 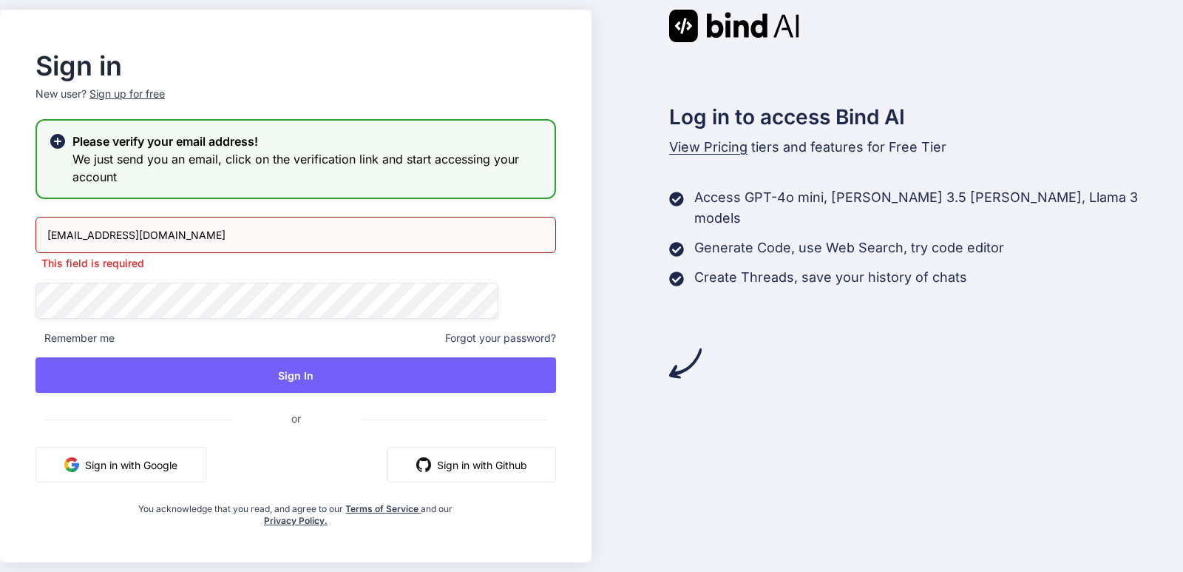 What do you see at coordinates (296, 520) in the screenshot?
I see `a: Privacy Policy.` at bounding box center [296, 520].